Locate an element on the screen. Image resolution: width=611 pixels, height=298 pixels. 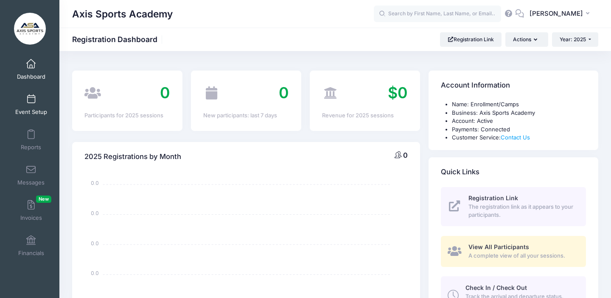
h1: Registration Dashboard is located at coordinates (118, 39).